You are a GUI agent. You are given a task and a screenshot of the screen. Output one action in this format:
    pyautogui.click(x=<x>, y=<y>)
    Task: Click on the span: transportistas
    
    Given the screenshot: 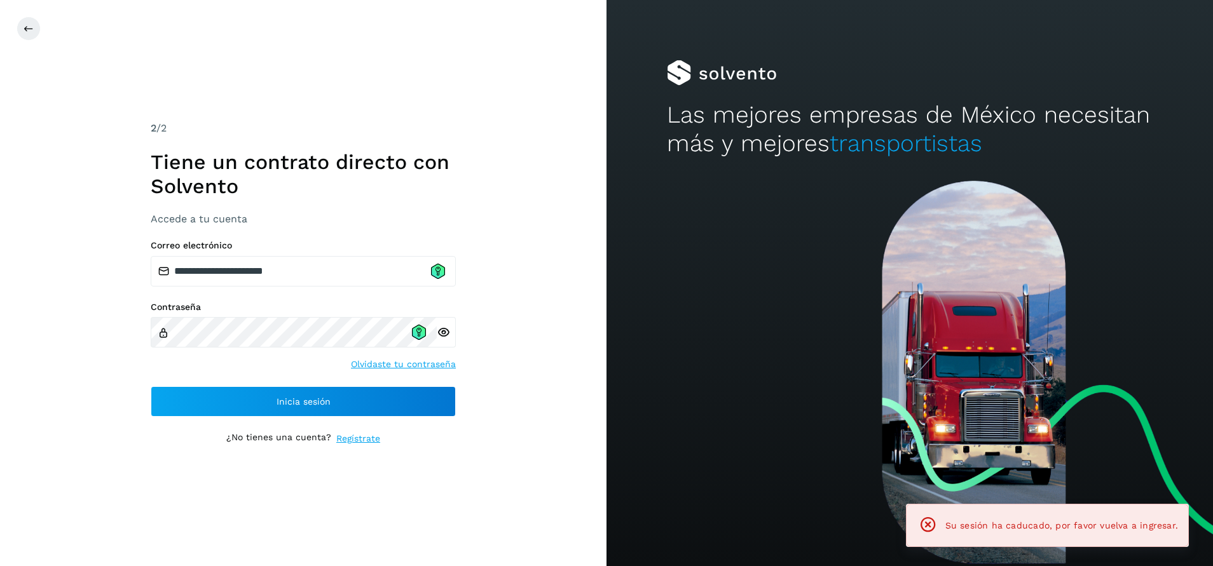 What is the action you would take?
    pyautogui.click(x=906, y=143)
    